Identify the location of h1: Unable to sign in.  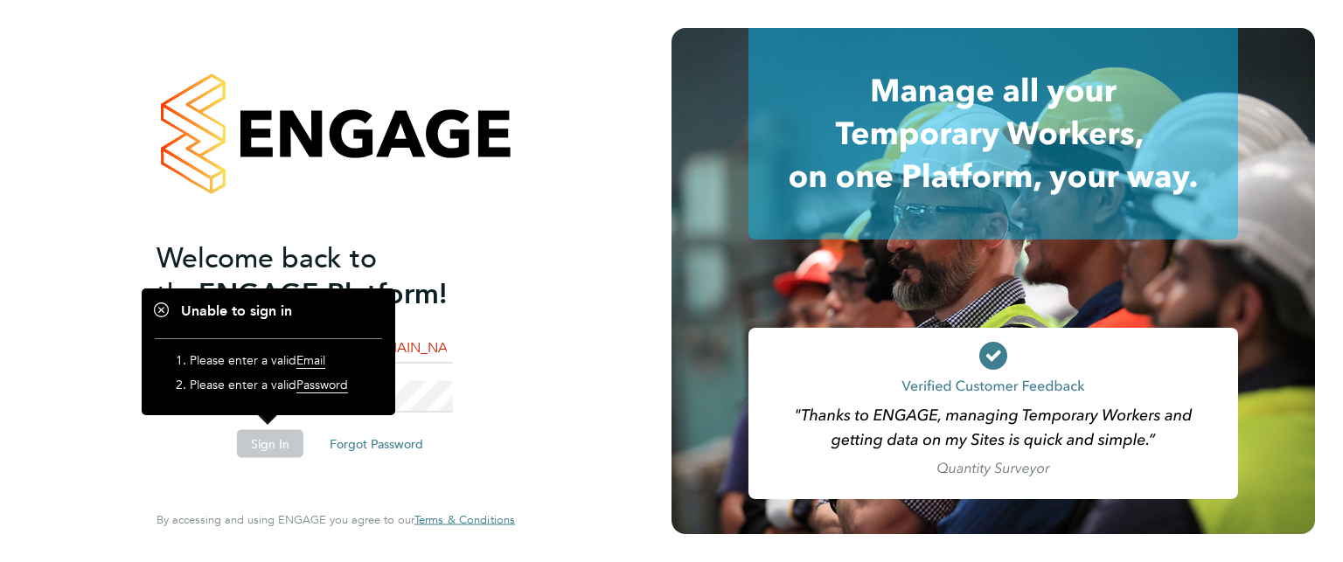
(268, 311).